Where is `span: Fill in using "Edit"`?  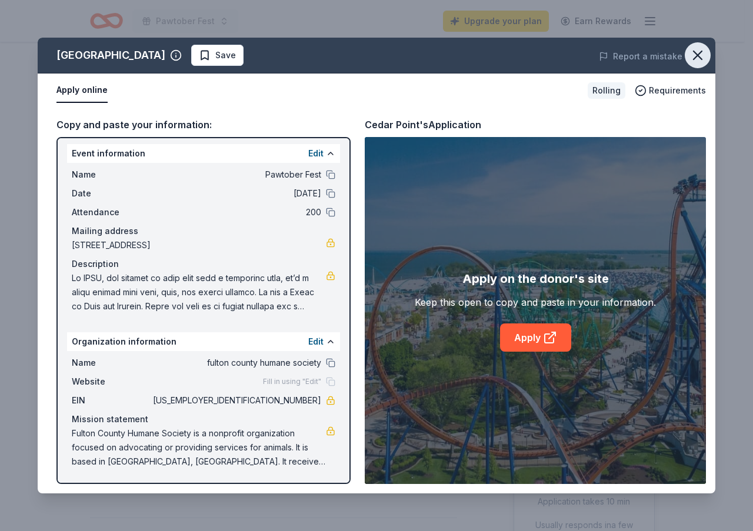
span: Fill in using "Edit" is located at coordinates (292, 382).